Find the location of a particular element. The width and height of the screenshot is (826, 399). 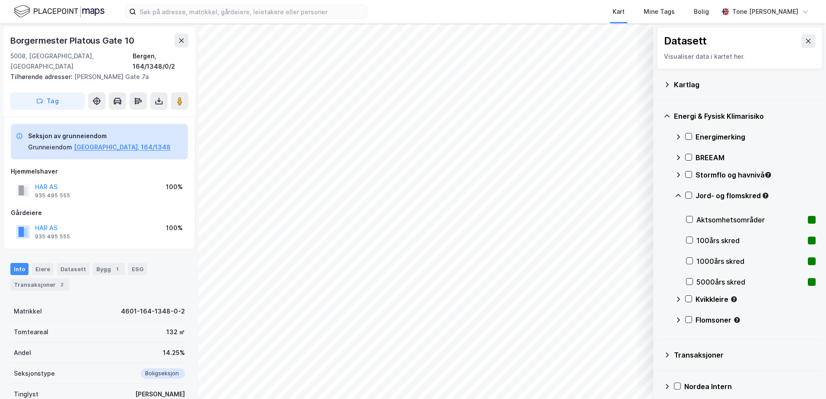

div: Bergen, 164/1348/0/2 is located at coordinates (160, 61).